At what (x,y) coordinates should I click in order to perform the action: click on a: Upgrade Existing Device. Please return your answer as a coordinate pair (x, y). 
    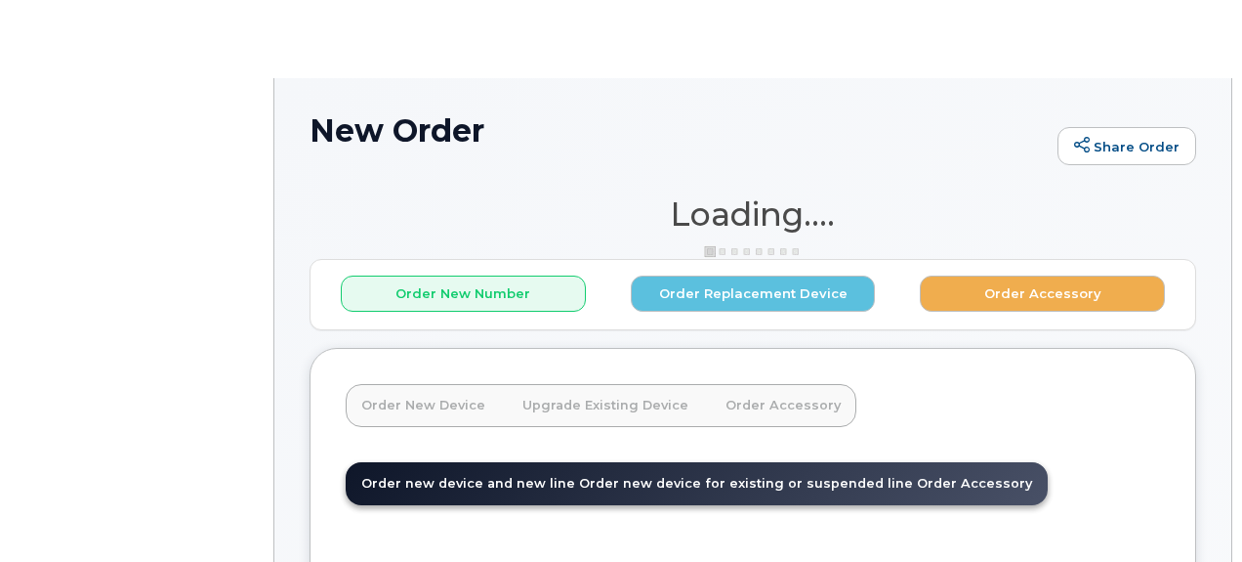
    Looking at the image, I should click on (606, 405).